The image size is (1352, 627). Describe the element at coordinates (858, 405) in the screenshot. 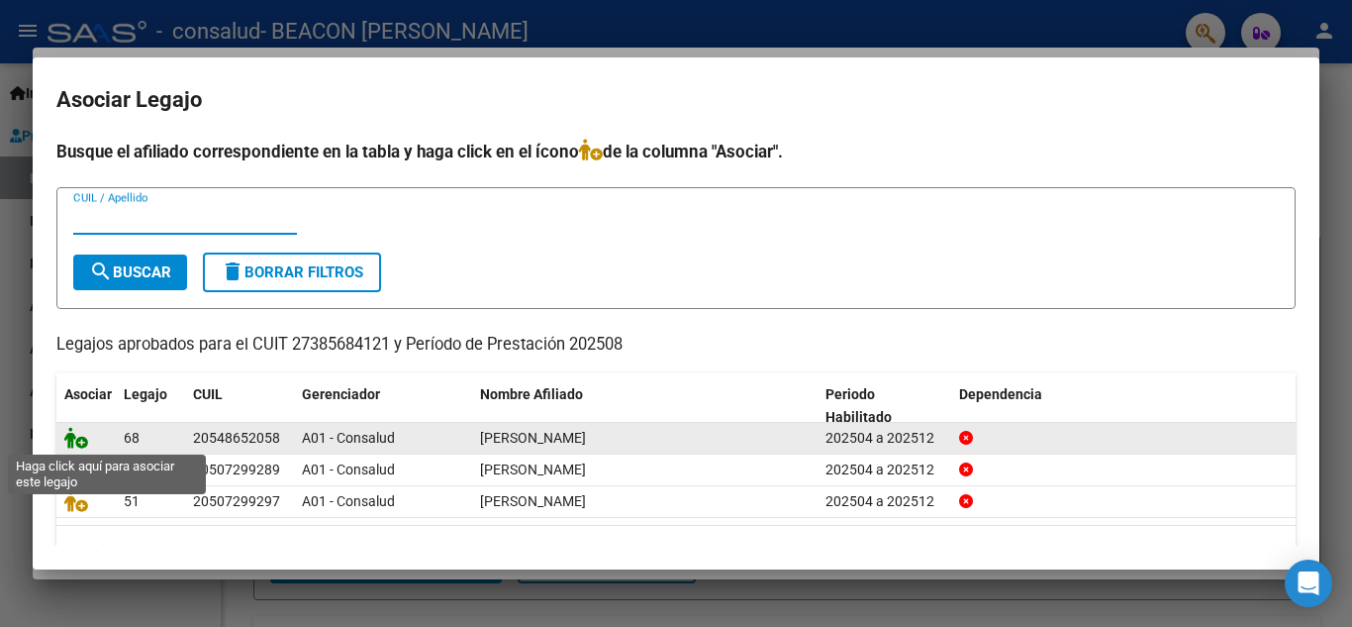

I see `span: Periodo Habilitado` at that location.